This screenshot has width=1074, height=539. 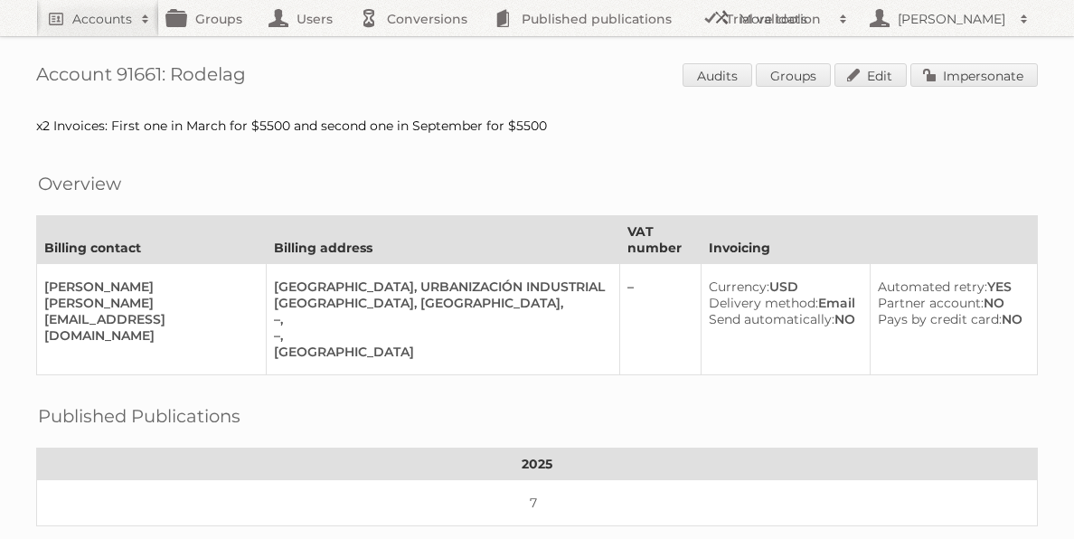 What do you see at coordinates (950, 287) in the screenshot?
I see `div: YES` at bounding box center [950, 287].